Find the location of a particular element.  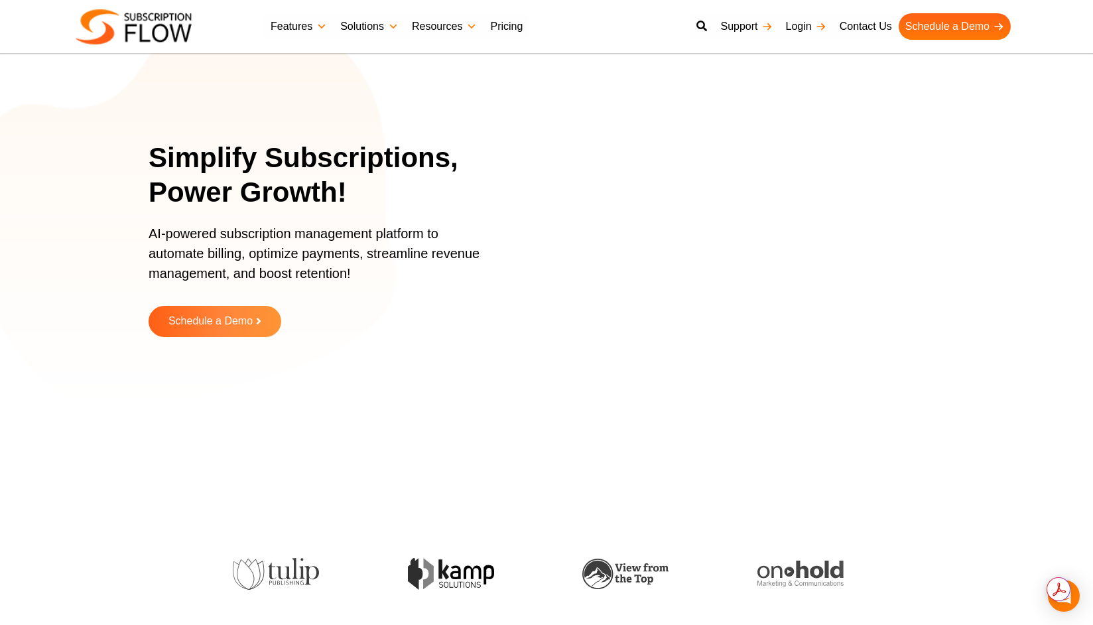

span: Schedule a Demo is located at coordinates (210, 321).